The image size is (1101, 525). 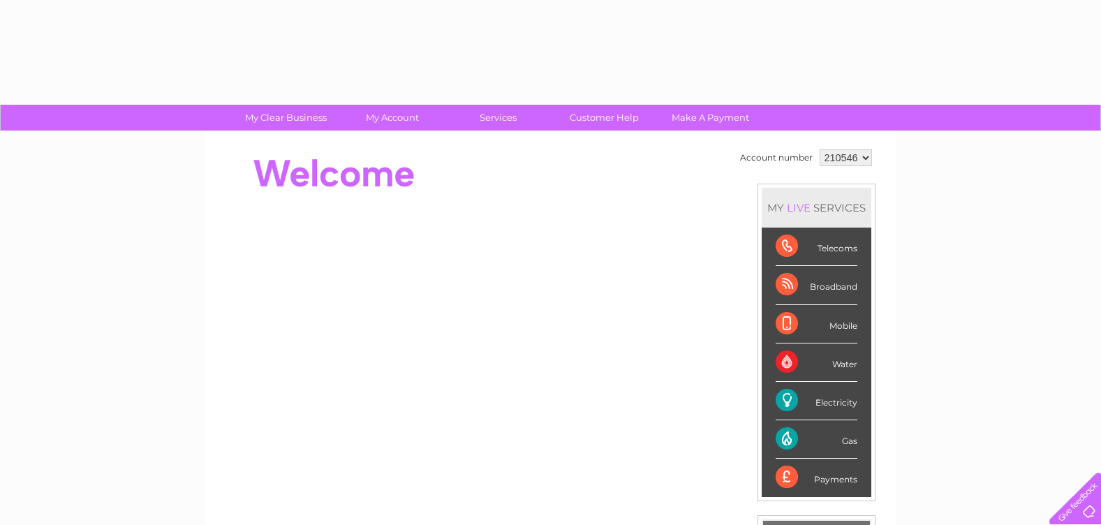 What do you see at coordinates (498, 117) in the screenshot?
I see `a: Services` at bounding box center [498, 117].